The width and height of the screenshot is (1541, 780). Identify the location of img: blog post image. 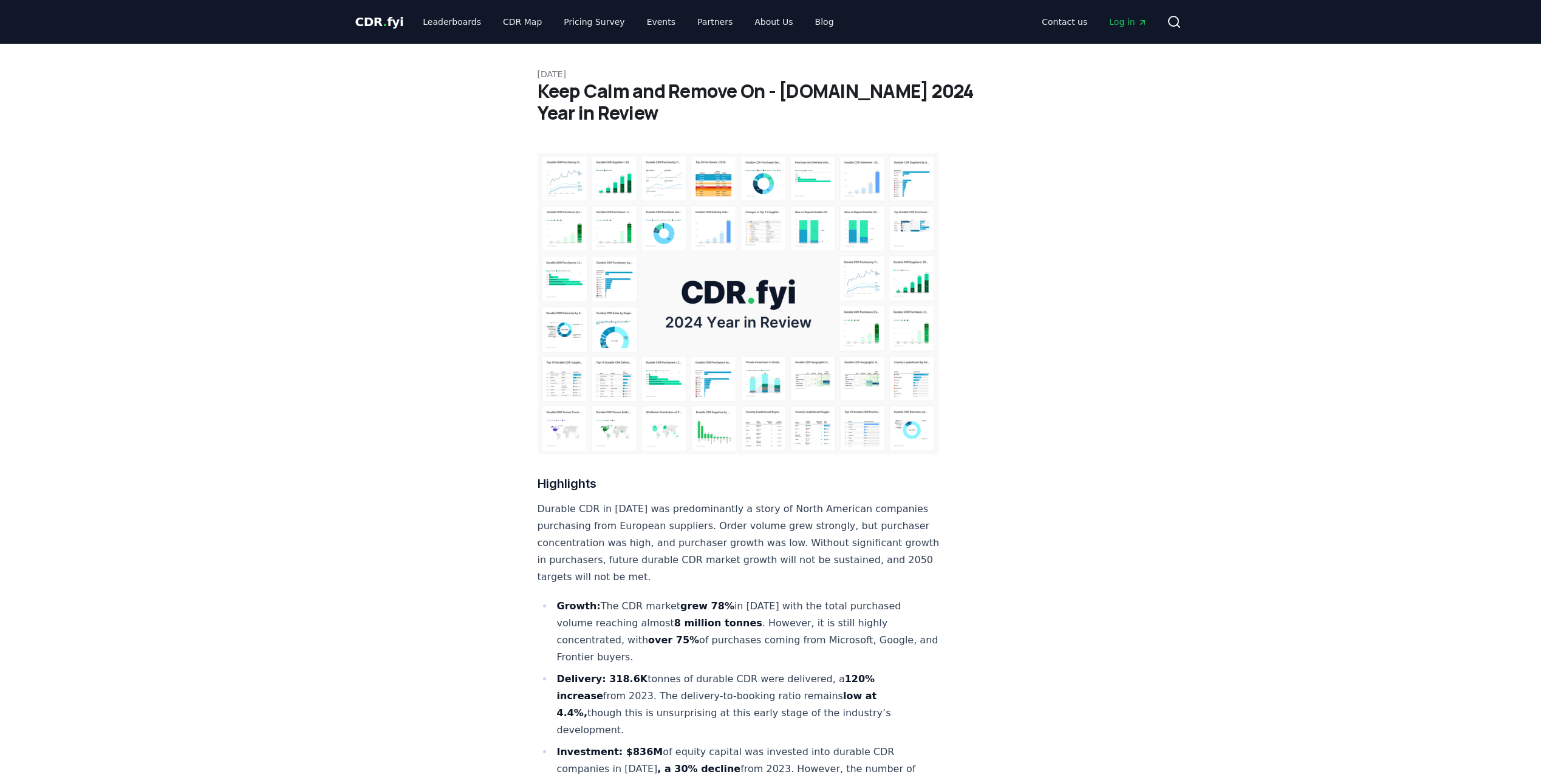
(738, 304).